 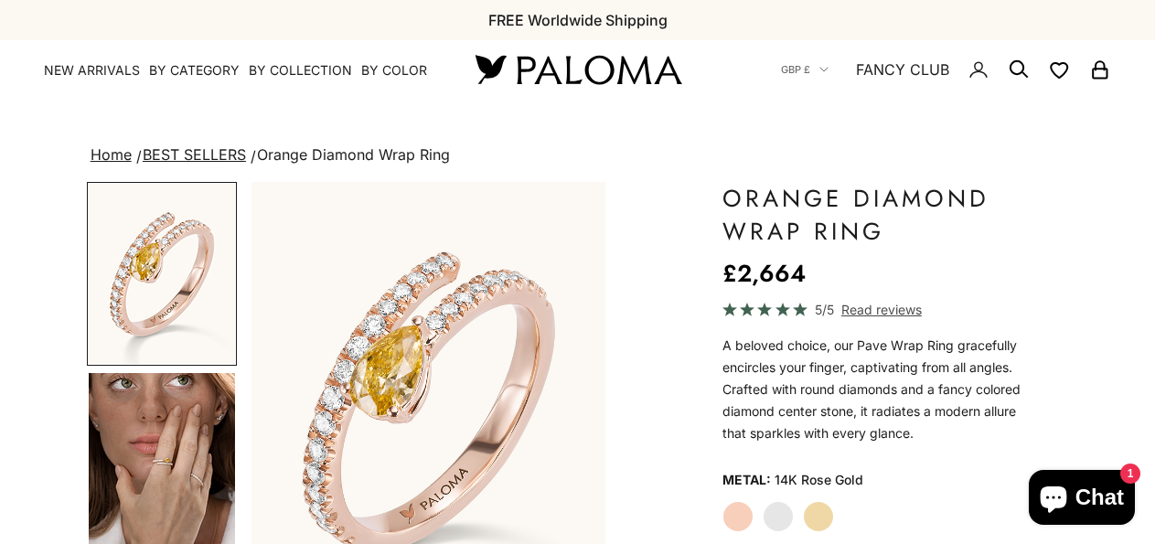 I want to click on span: Orange Diamond Wrap Ring, so click(x=353, y=155).